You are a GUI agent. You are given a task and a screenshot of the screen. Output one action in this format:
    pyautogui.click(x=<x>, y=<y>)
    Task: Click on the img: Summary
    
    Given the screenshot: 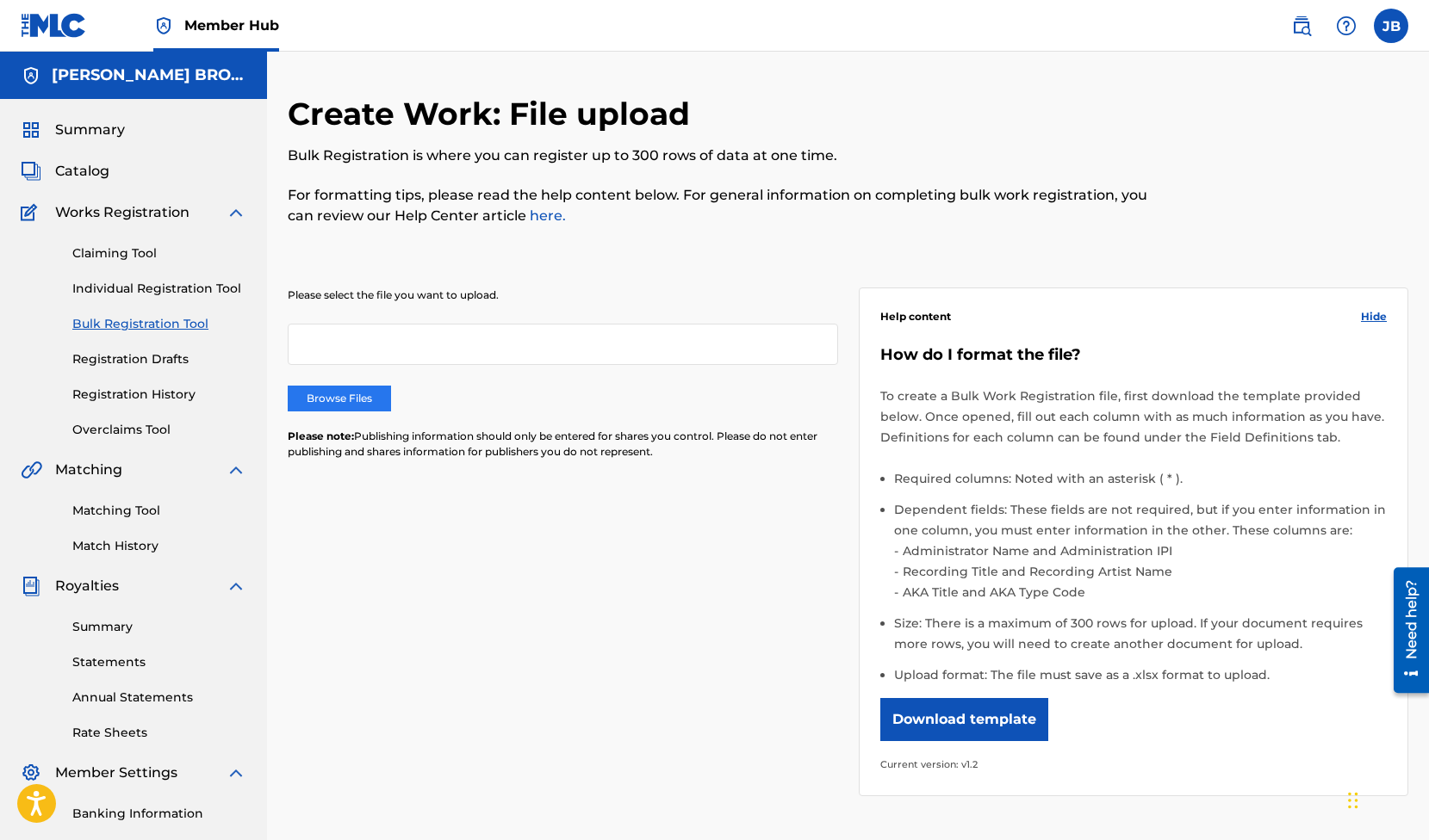 What is the action you would take?
    pyautogui.click(x=31, y=130)
    